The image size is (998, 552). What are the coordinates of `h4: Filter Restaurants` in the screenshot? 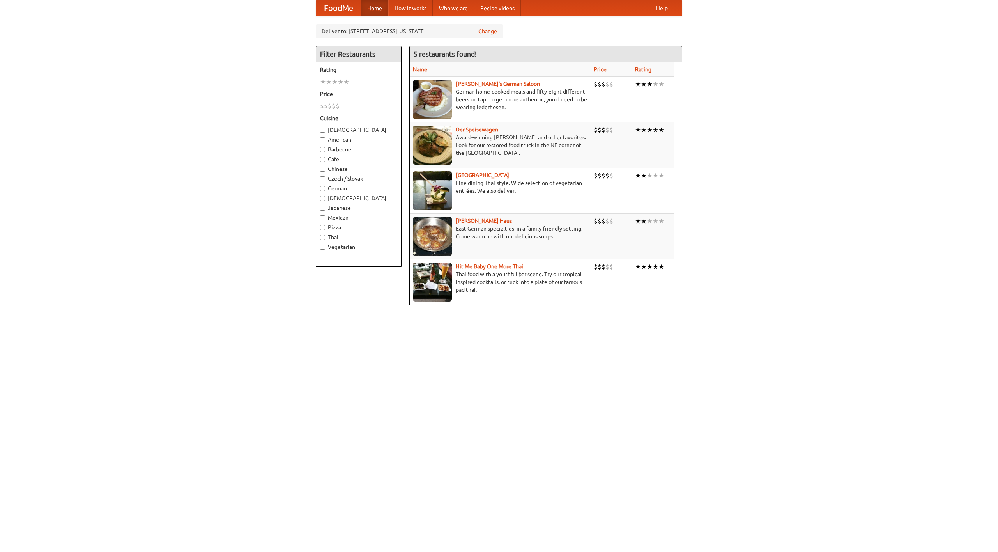 It's located at (359, 54).